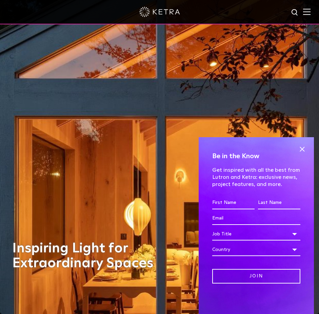 Image resolution: width=319 pixels, height=314 pixels. Describe the element at coordinates (307, 12) in the screenshot. I see `img: Hamburger%20Nav.svg` at that location.